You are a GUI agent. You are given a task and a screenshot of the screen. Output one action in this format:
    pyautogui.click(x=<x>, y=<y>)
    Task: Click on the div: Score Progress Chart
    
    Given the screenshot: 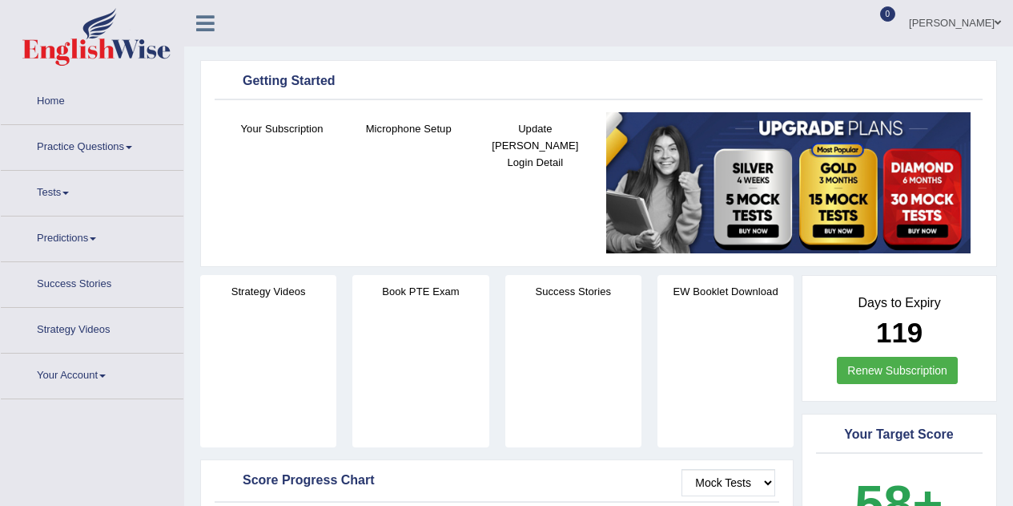 What is the action you would take?
    pyautogui.click(x=497, y=481)
    